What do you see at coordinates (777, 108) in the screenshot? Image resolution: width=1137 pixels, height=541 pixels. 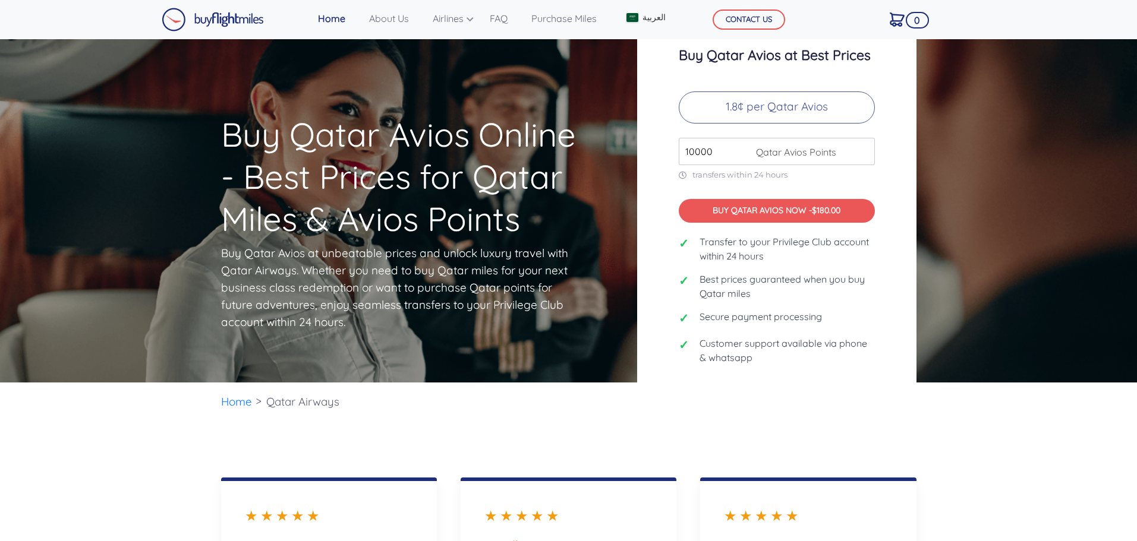 I see `p: 1.8¢ per Qatar Avios` at bounding box center [777, 108].